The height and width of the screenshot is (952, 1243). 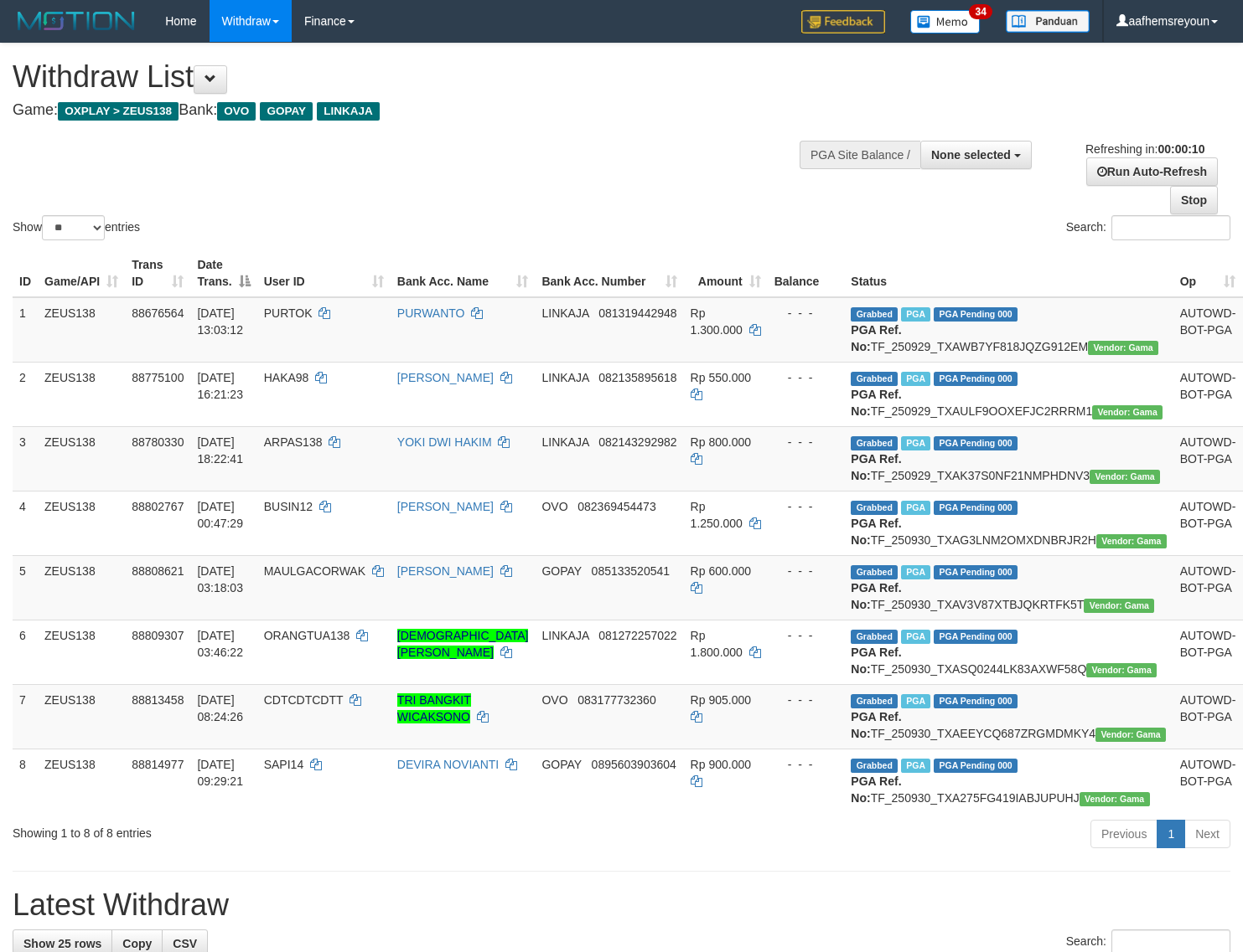 I want to click on span: None selected, so click(x=971, y=155).